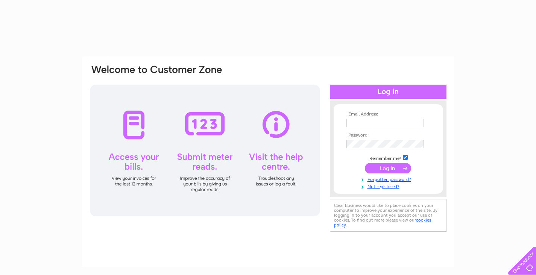  Describe the element at coordinates (388, 135) in the screenshot. I see `th: Password:` at that location.